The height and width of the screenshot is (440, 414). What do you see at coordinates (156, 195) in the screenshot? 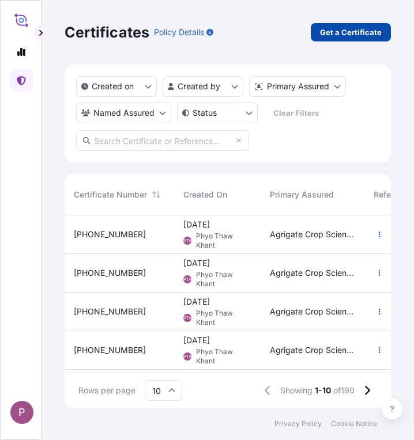
I see `button: Sort` at bounding box center [156, 195].